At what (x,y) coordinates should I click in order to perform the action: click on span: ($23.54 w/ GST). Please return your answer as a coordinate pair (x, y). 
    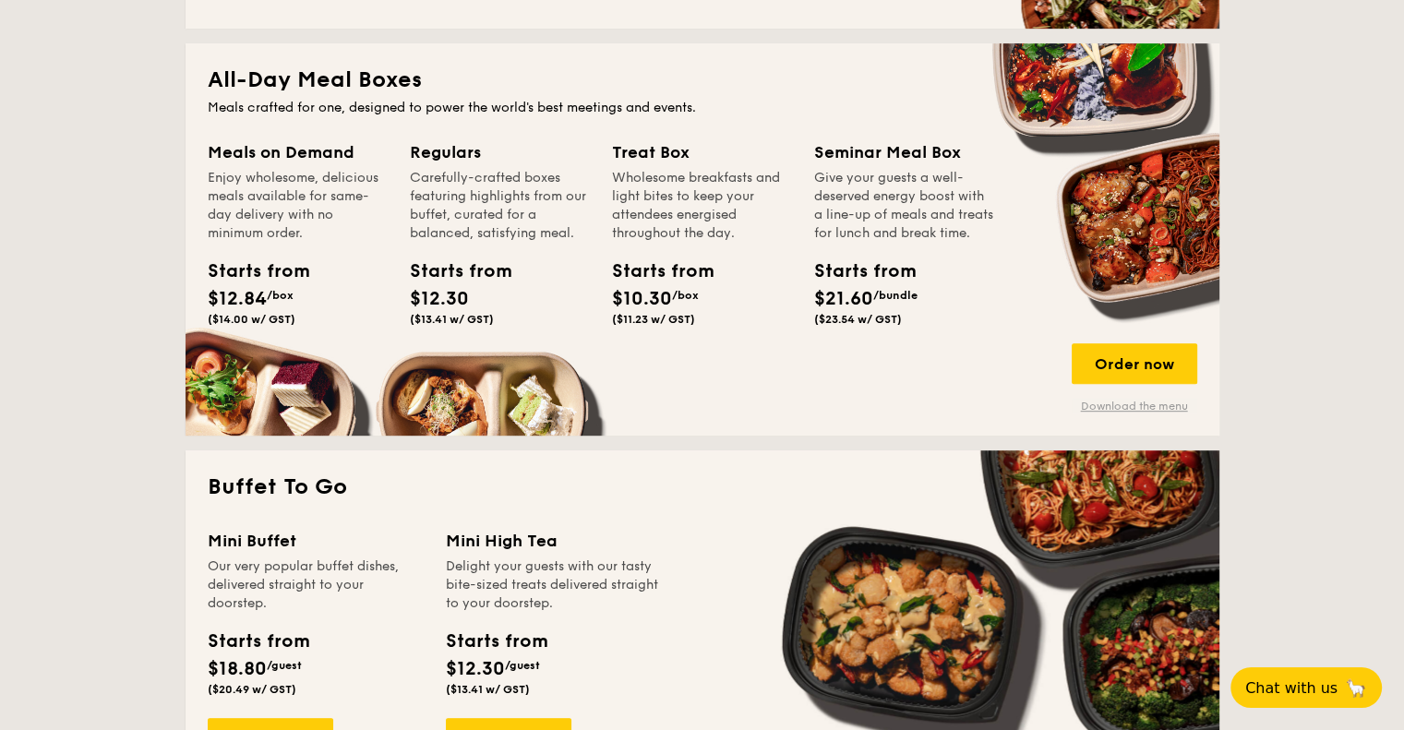
    Looking at the image, I should click on (858, 319).